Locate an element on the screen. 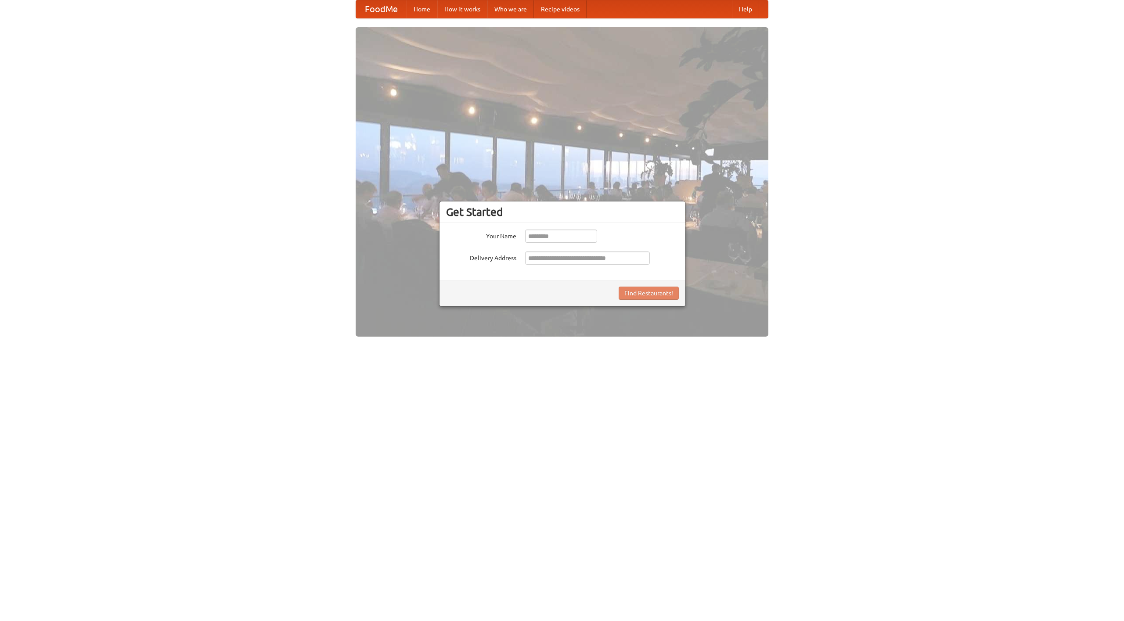  button: Find Restaurants! is located at coordinates (648, 293).